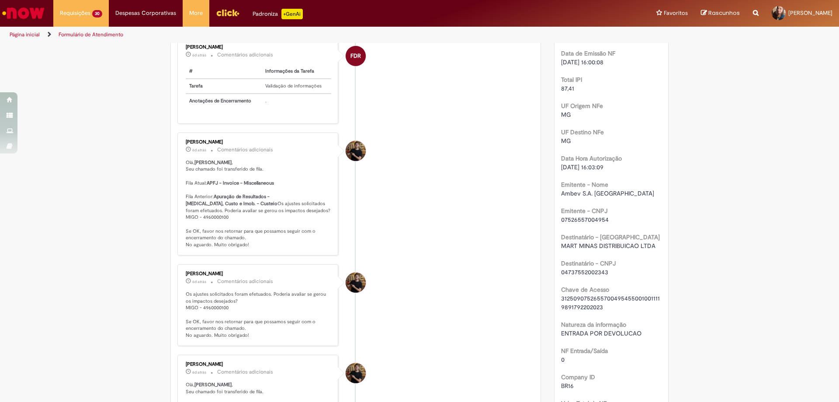 This screenshot has height=402, width=839. I want to click on p: Olá, , Seu chamado foi transferido de fila. Fila Atual: Fila Anterior: Os ajustes solicitados for..., so click(258, 204).